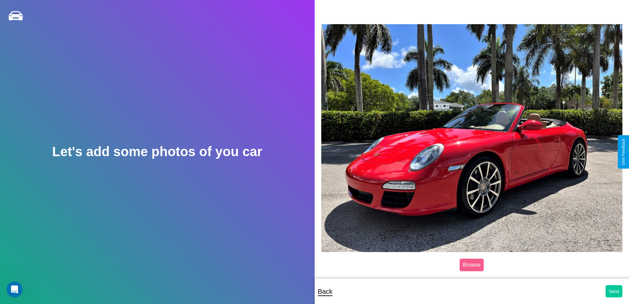 The image size is (629, 304). I want to click on div: Give Feedback, so click(624, 152).